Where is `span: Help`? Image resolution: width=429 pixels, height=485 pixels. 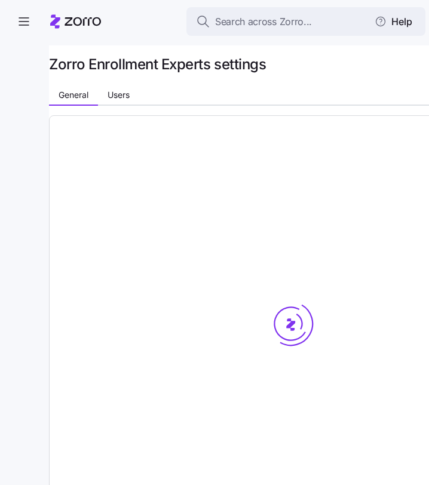 span: Help is located at coordinates (393, 21).